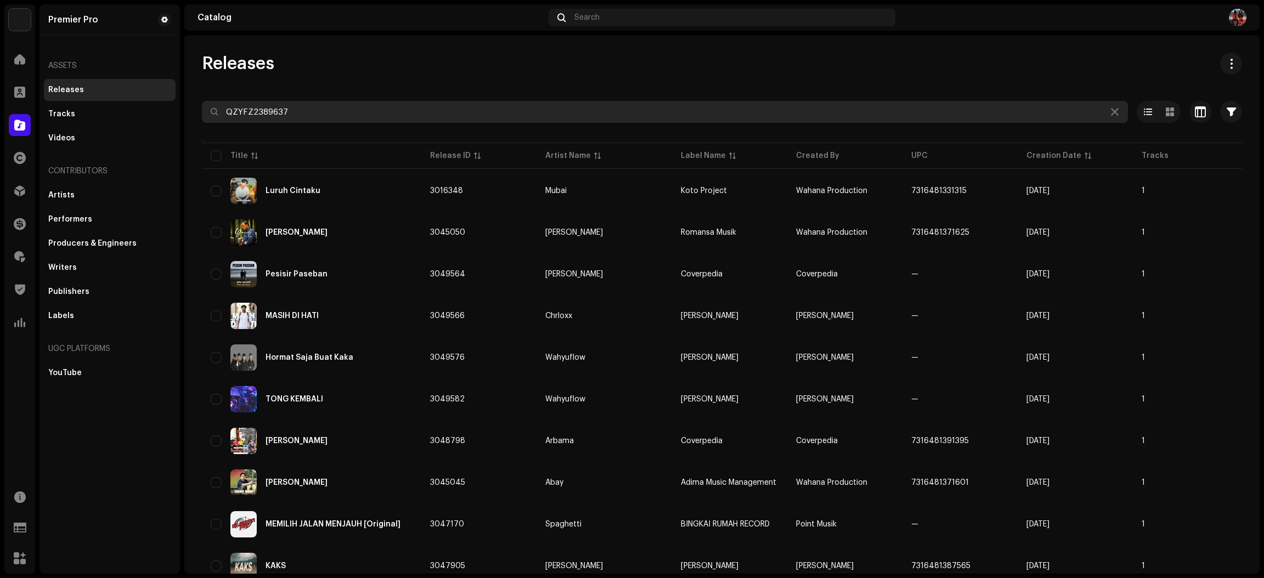 This screenshot has width=1264, height=578. What do you see at coordinates (110, 244) in the screenshot?
I see `re-m-nav-item: Producers & Engineers` at bounding box center [110, 244].